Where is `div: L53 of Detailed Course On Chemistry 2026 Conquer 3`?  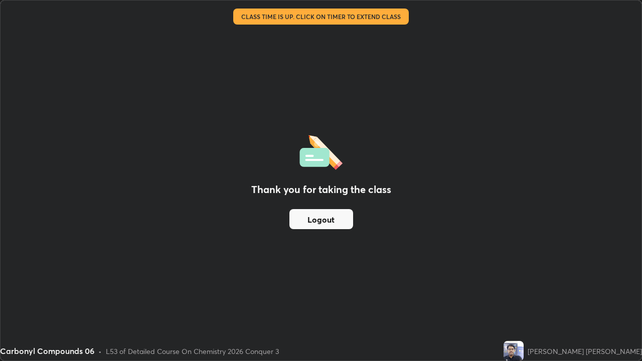
div: L53 of Detailed Course On Chemistry 2026 Conquer 3 is located at coordinates (192, 351).